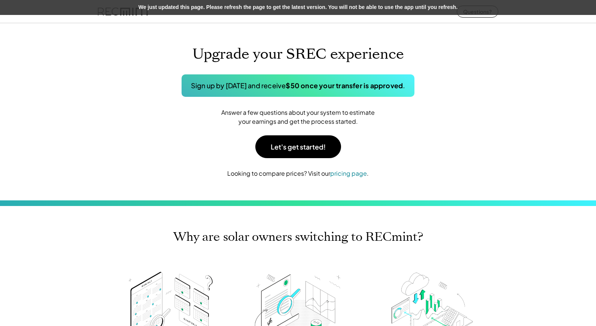  Describe the element at coordinates (348, 173) in the screenshot. I see `font: pricing page` at that location.